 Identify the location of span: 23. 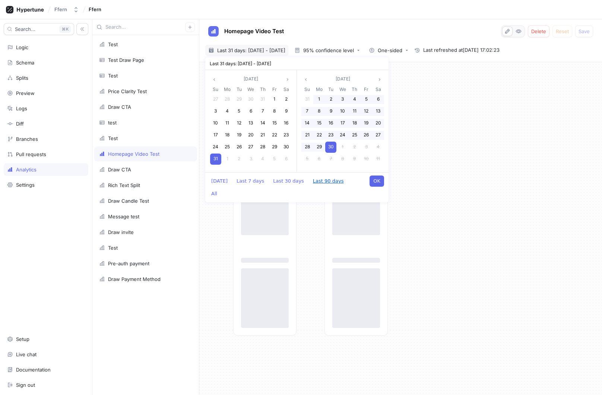
(331, 134).